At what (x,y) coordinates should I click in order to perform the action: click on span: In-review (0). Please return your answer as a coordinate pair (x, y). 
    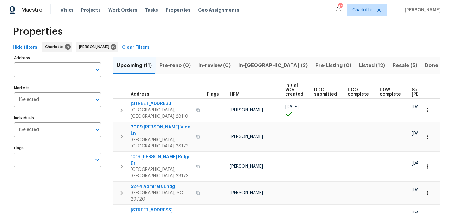
    Looking at the image, I should click on (215, 66).